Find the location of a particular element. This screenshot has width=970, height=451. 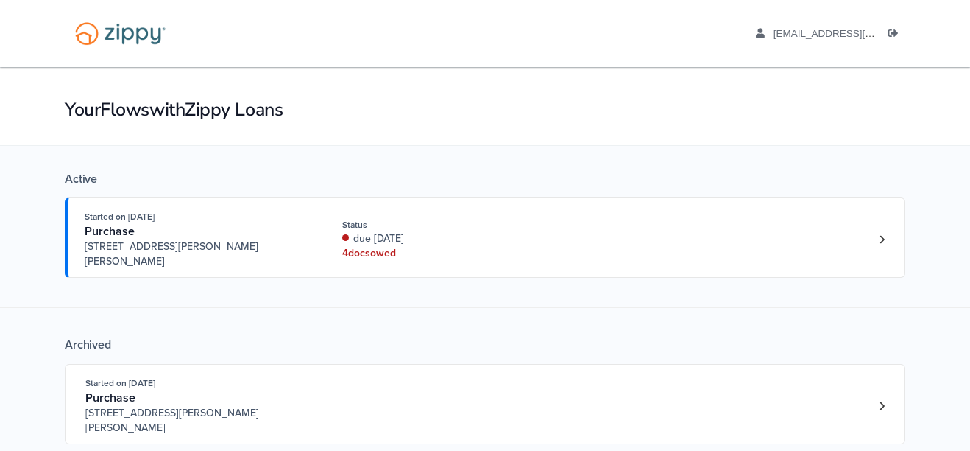

div: 4 doc s owed is located at coordinates (440, 253).